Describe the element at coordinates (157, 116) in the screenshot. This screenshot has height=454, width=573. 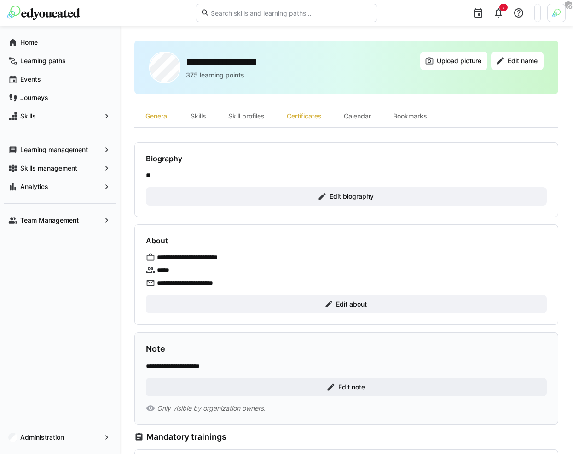
I see `div: General` at that location.